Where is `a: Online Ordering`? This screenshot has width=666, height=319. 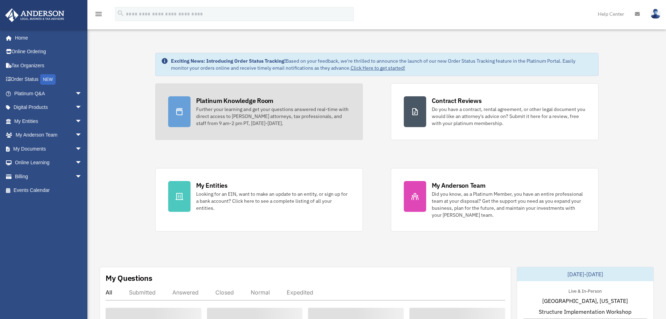 a: Online Ordering is located at coordinates (49, 52).